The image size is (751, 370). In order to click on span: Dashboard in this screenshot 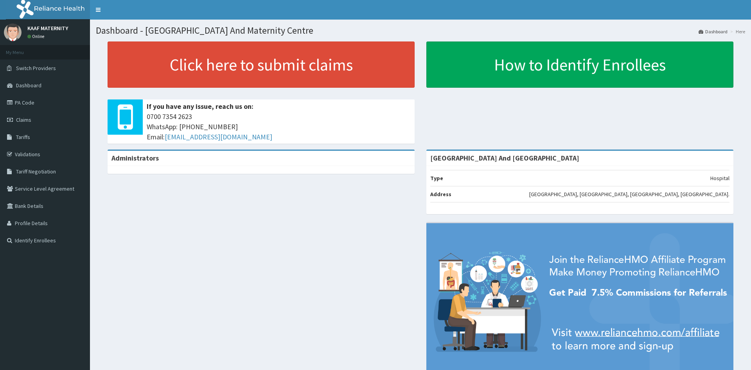, I will do `click(29, 85)`.